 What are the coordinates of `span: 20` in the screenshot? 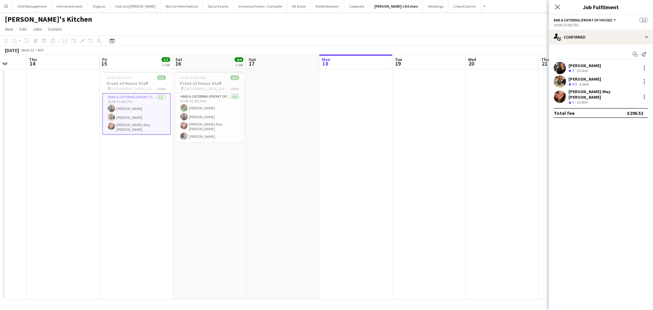 It's located at (472, 63).